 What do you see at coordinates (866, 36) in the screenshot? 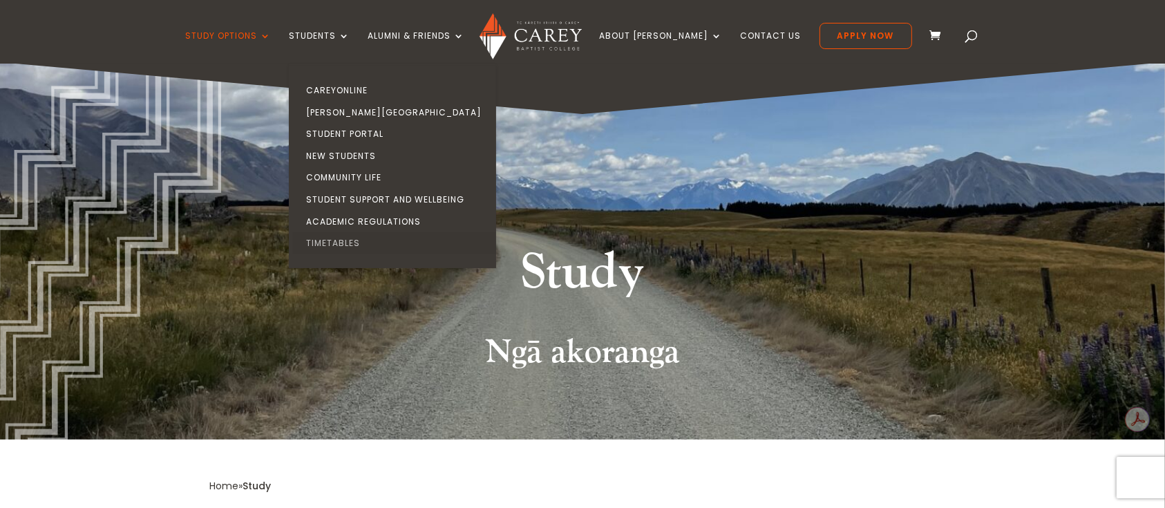
I see `a: Apply Now` at bounding box center [866, 36].